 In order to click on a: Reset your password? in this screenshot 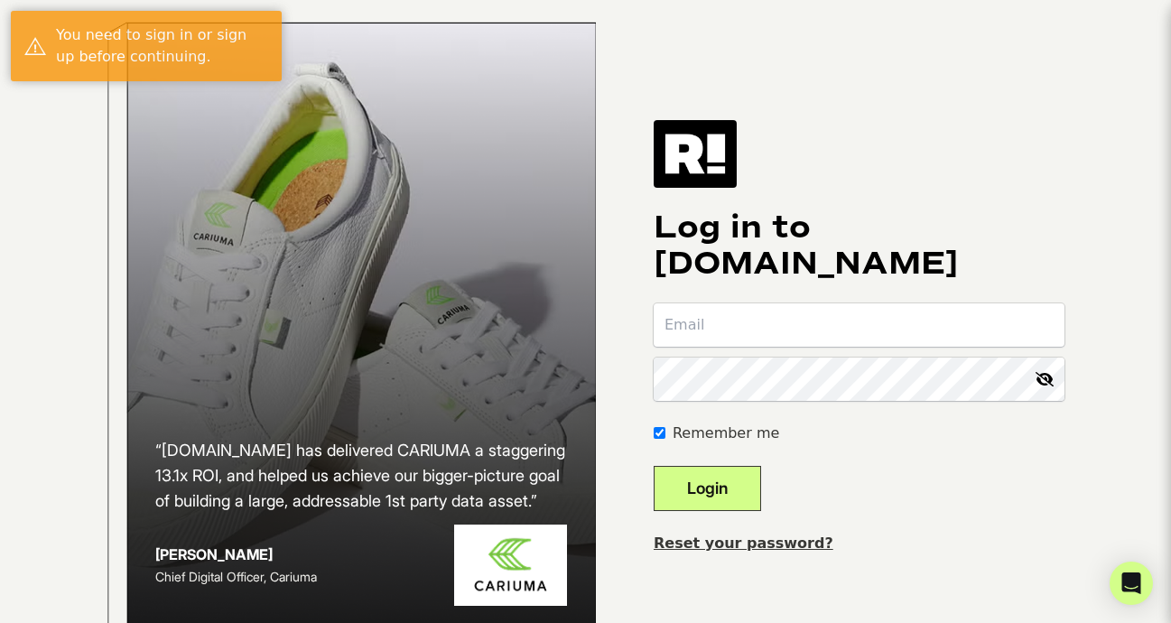, I will do `click(743, 542)`.